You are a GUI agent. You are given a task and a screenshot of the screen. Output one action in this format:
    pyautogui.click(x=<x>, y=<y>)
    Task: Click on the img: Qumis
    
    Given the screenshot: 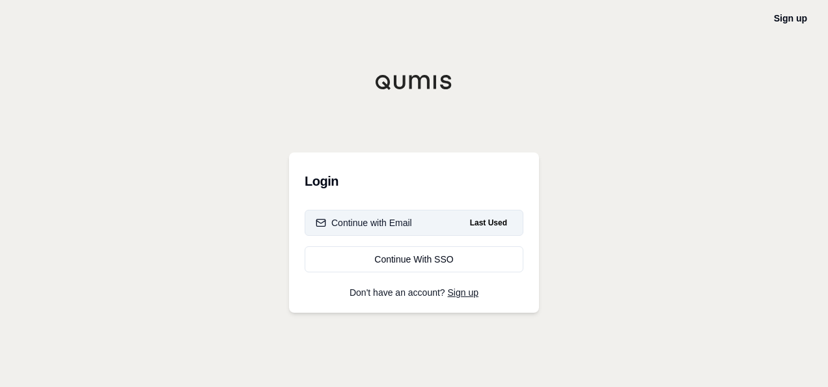 What is the action you would take?
    pyautogui.click(x=414, y=82)
    